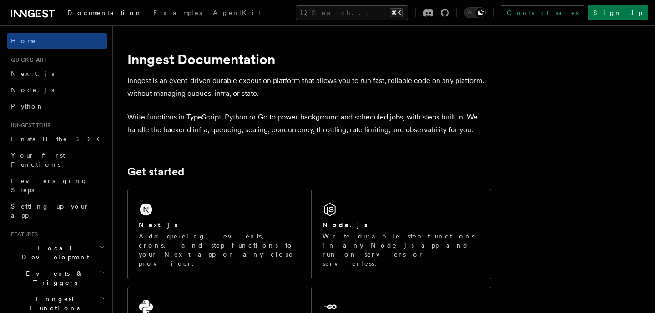 The width and height of the screenshot is (655, 313). What do you see at coordinates (27, 106) in the screenshot?
I see `span: Python` at bounding box center [27, 106].